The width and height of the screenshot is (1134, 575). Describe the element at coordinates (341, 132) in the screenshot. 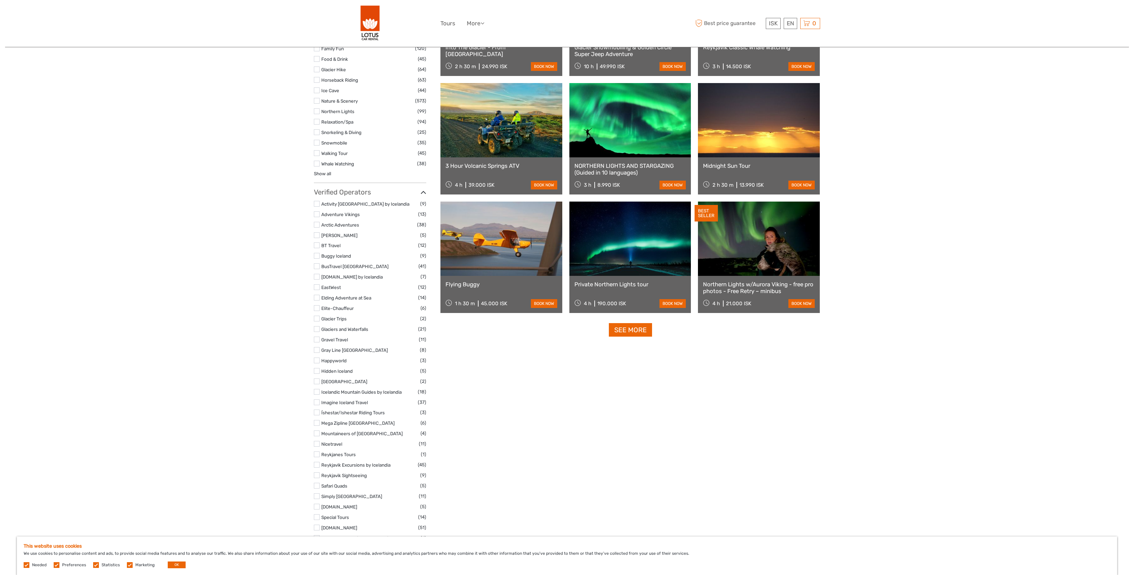

I see `a: Snorkeling & Diving` at that location.